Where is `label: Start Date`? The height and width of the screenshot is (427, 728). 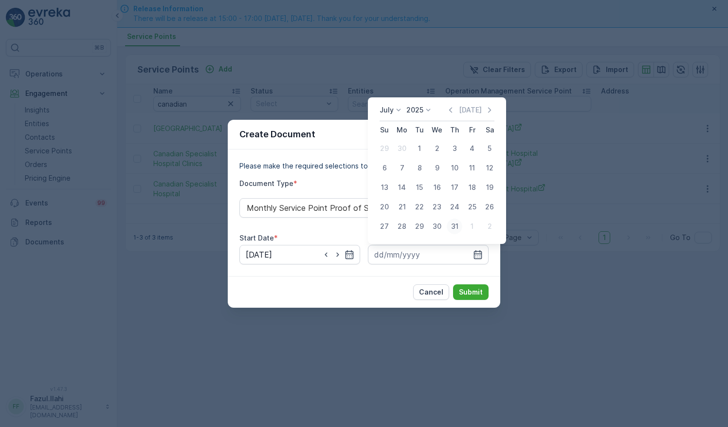
label: Start Date is located at coordinates (257, 238).